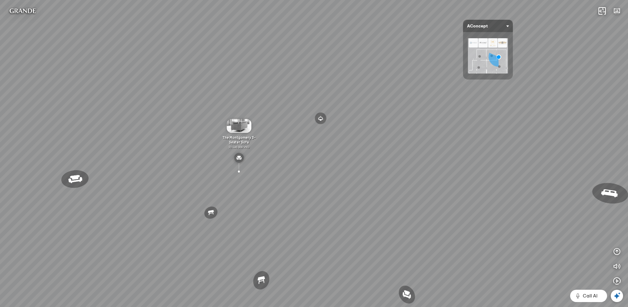 The height and width of the screenshot is (307, 628). What do you see at coordinates (22, 11) in the screenshot?
I see `img: logo` at bounding box center [22, 11].